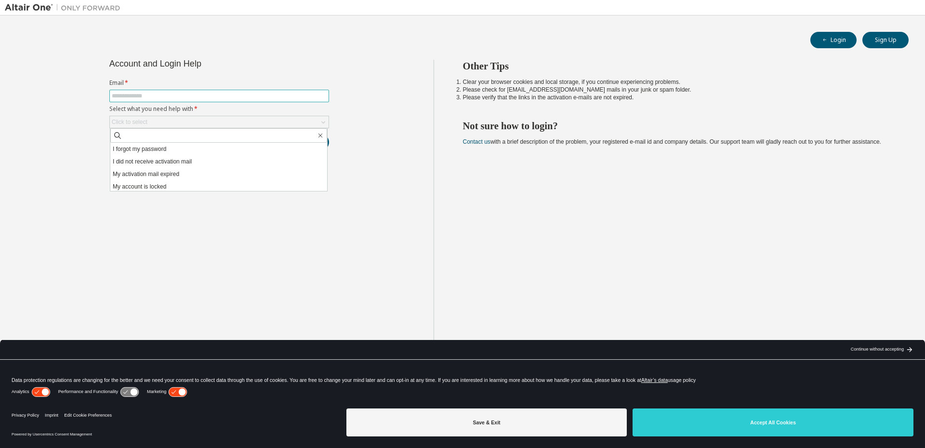  Describe the element at coordinates (197, 64) in the screenshot. I see `div: Account and Login Help` at that location.